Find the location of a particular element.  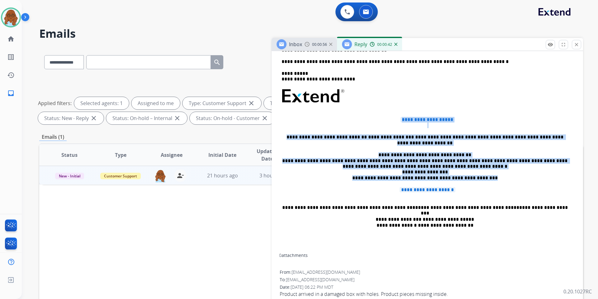

span: Updated Date is located at coordinates (267, 155).